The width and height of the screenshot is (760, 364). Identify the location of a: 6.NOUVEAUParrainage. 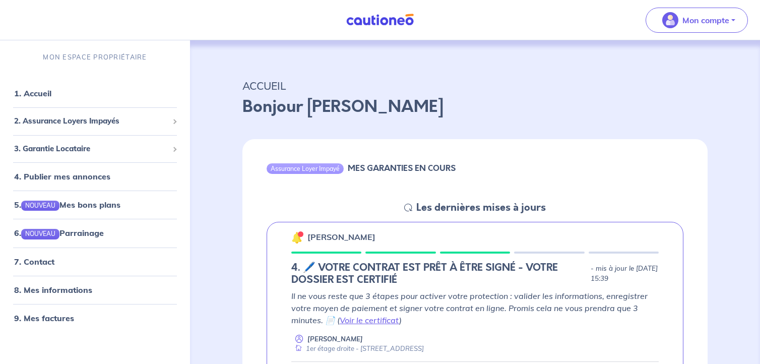
(59, 233).